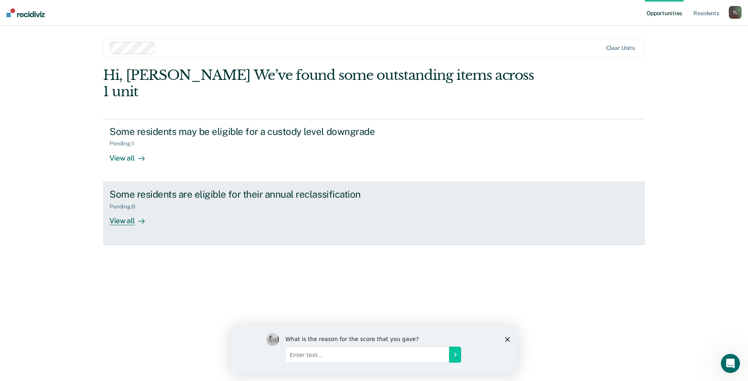 Image resolution: width=748 pixels, height=381 pixels. What do you see at coordinates (147, 14) in the screenshot?
I see `div: What is the reason for the score that you gave?` at bounding box center [147, 14].